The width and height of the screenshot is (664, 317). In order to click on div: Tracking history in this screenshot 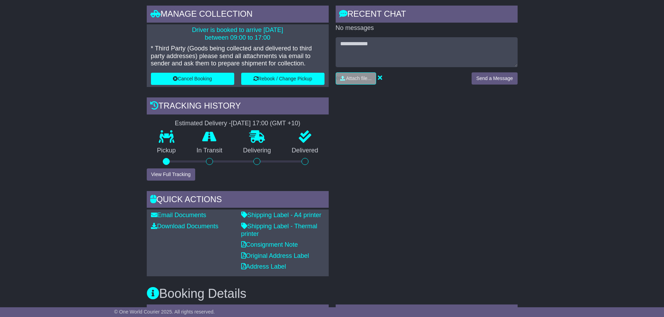, I will do `click(238, 107)`.